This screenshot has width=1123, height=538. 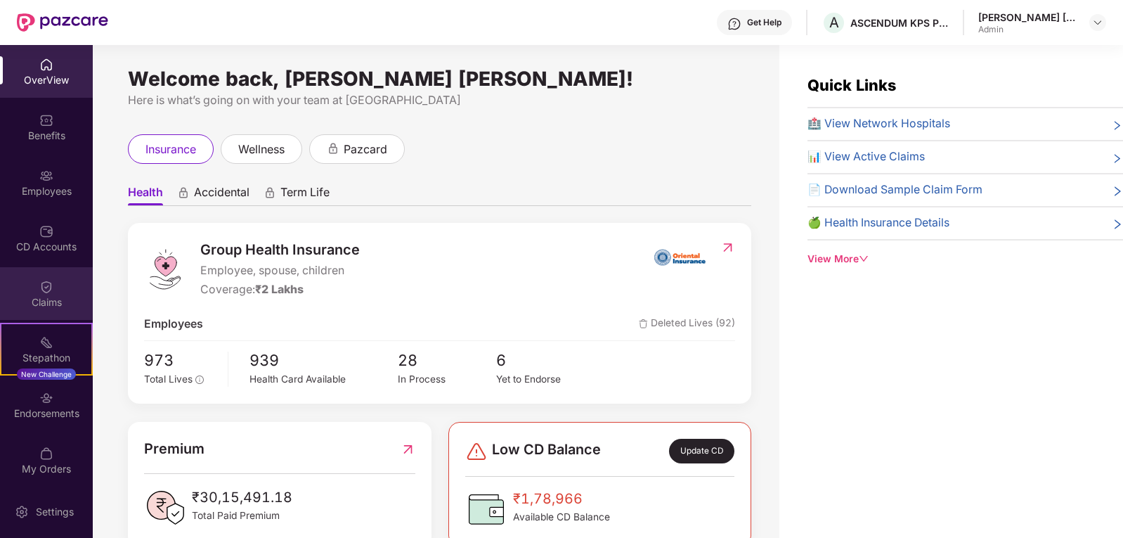 What do you see at coordinates (181, 360) in the screenshot?
I see `span: 973` at bounding box center [181, 360].